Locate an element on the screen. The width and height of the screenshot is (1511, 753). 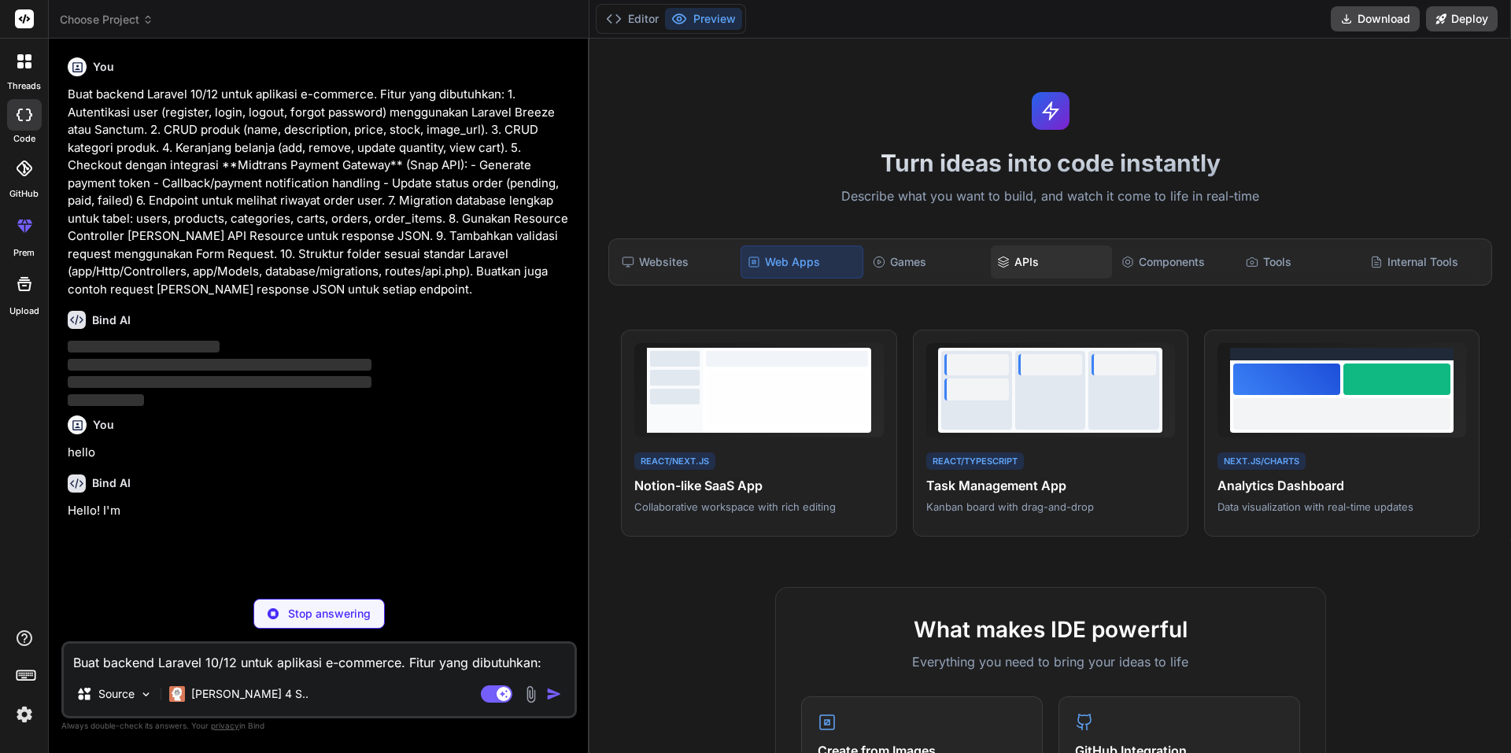
button: Download is located at coordinates (1375, 19).